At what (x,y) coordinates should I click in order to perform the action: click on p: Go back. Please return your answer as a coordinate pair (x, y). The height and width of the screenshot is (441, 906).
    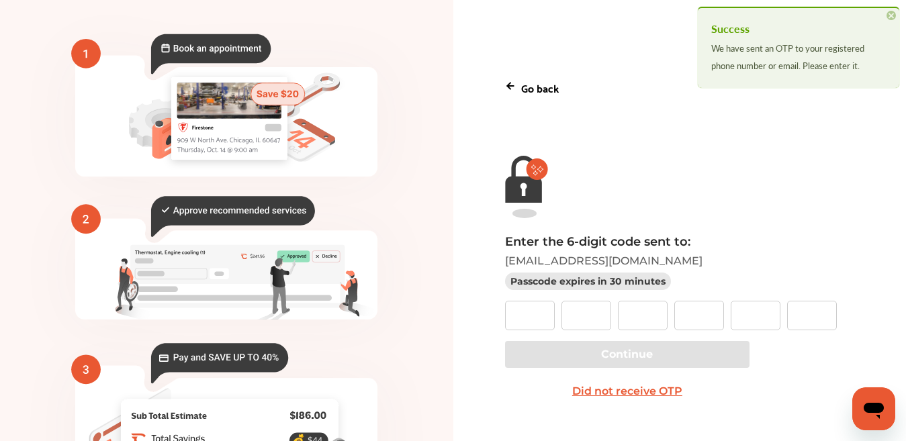
    Looking at the image, I should click on (540, 87).